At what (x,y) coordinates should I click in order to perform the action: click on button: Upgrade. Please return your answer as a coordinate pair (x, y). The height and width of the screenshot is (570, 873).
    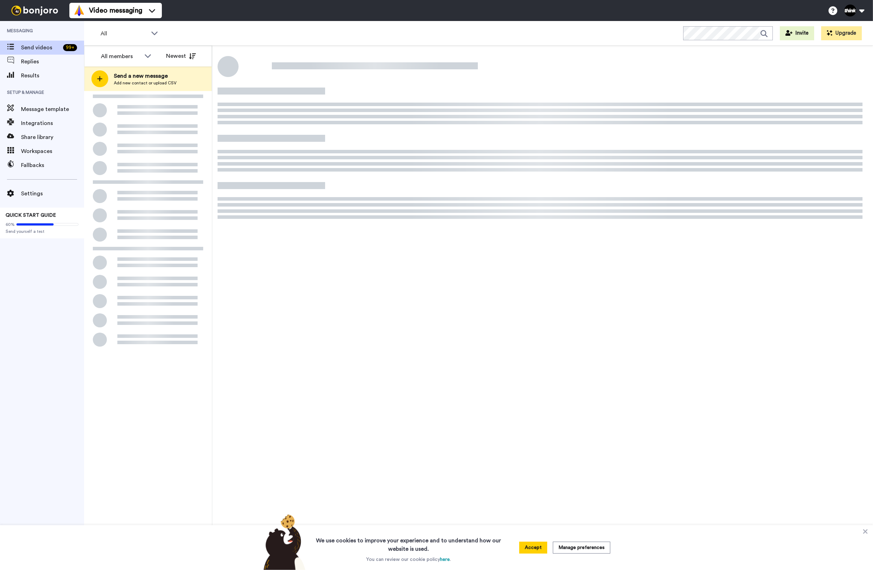
    Looking at the image, I should click on (841, 33).